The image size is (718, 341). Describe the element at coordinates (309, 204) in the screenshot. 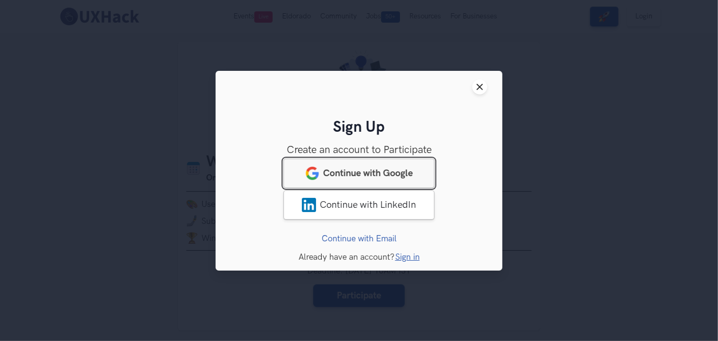

I see `img: LinkedIn` at that location.